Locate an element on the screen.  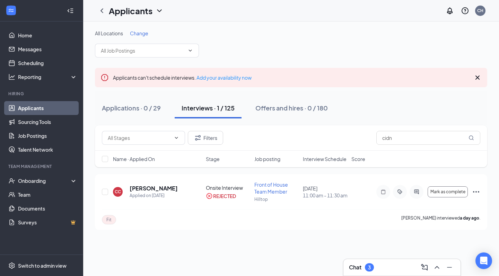
a: Scheduling is located at coordinates (47, 63).